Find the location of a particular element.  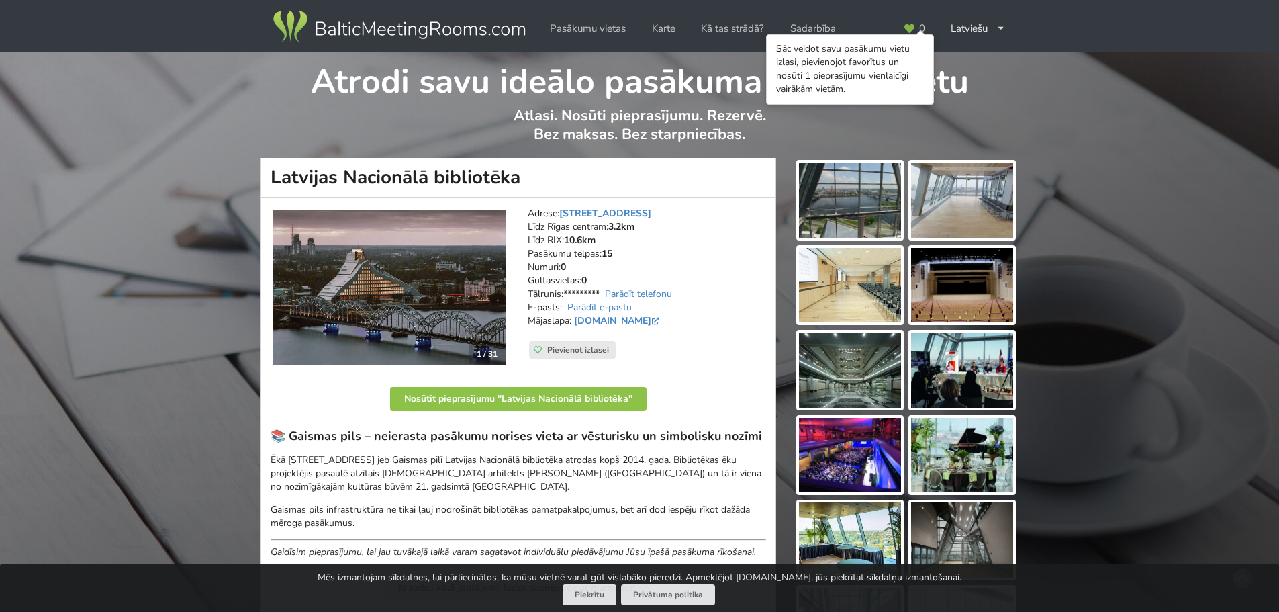

a: Parādīt e-pastu is located at coordinates (600, 307).